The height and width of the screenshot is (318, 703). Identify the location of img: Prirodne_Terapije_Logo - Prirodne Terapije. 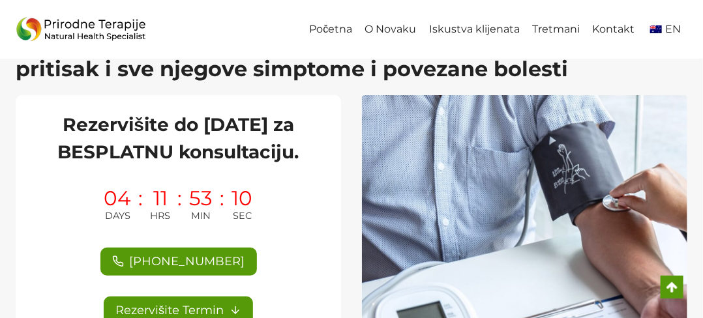
(81, 29).